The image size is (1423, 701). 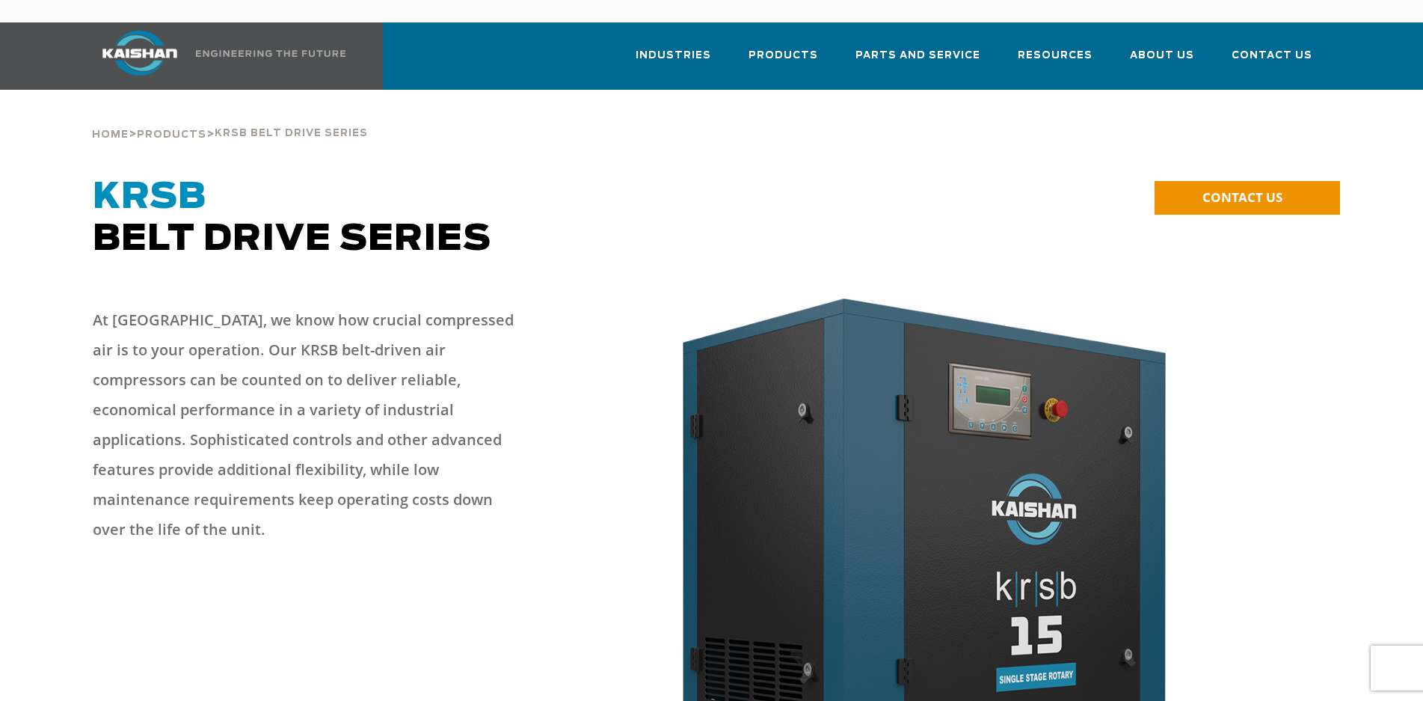 I want to click on span: Resources, so click(x=1055, y=55).